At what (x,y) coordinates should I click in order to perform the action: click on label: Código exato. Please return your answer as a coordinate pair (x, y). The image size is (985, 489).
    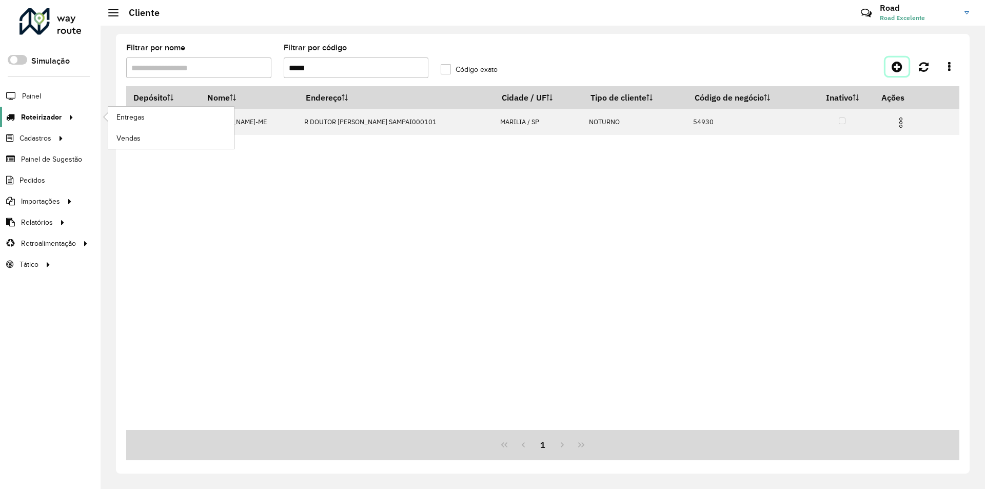
    Looking at the image, I should click on (469, 69).